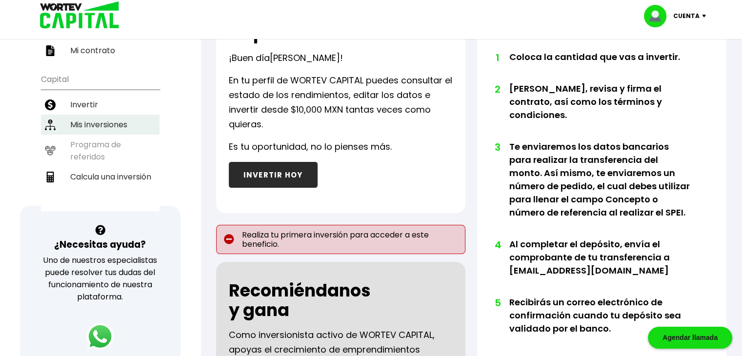  Describe the element at coordinates (100, 337) in the screenshot. I see `img: logos_whatsapp-icon.242b2217.svg` at that location.